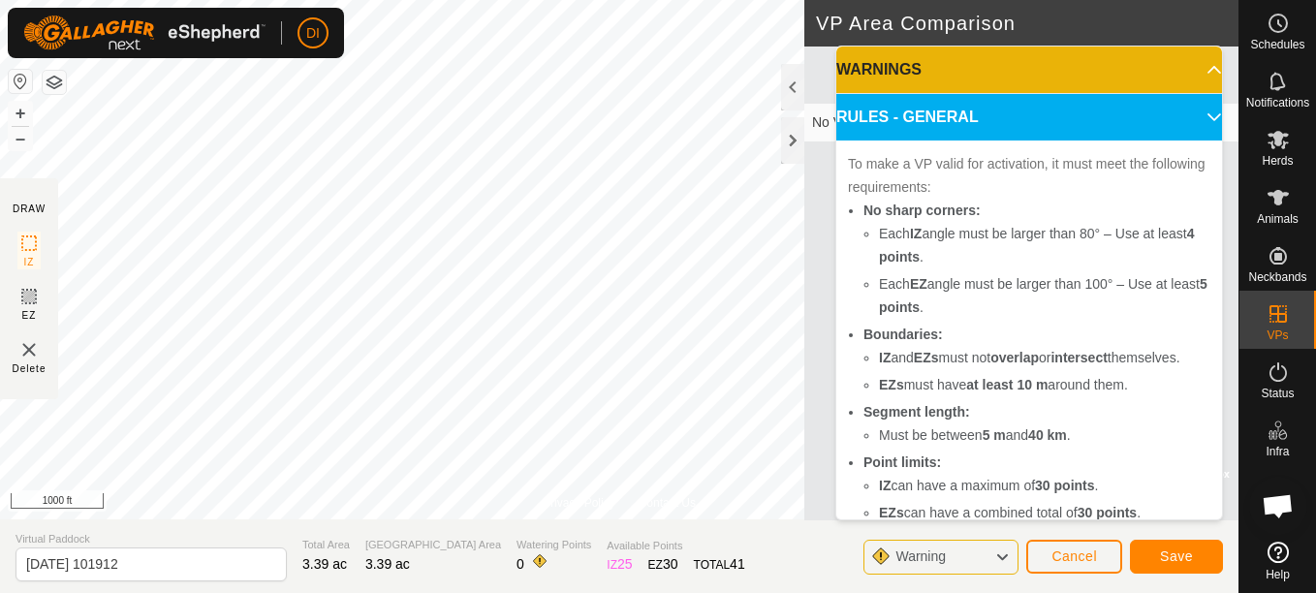 This screenshot has width=1316, height=593. Describe the element at coordinates (1277, 103) in the screenshot. I see `span: Notifications` at that location.